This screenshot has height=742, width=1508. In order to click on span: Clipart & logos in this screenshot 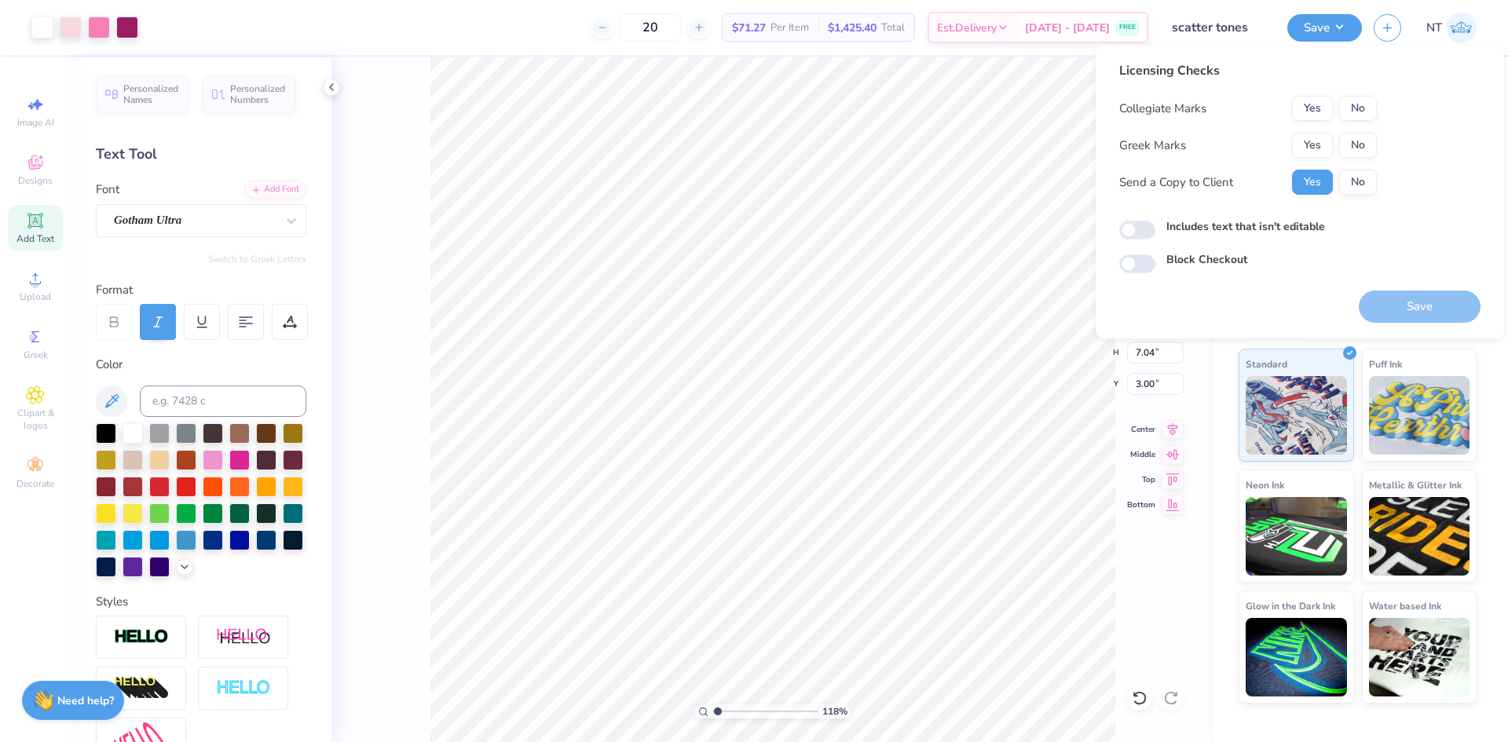, I will do `click(35, 420)`.